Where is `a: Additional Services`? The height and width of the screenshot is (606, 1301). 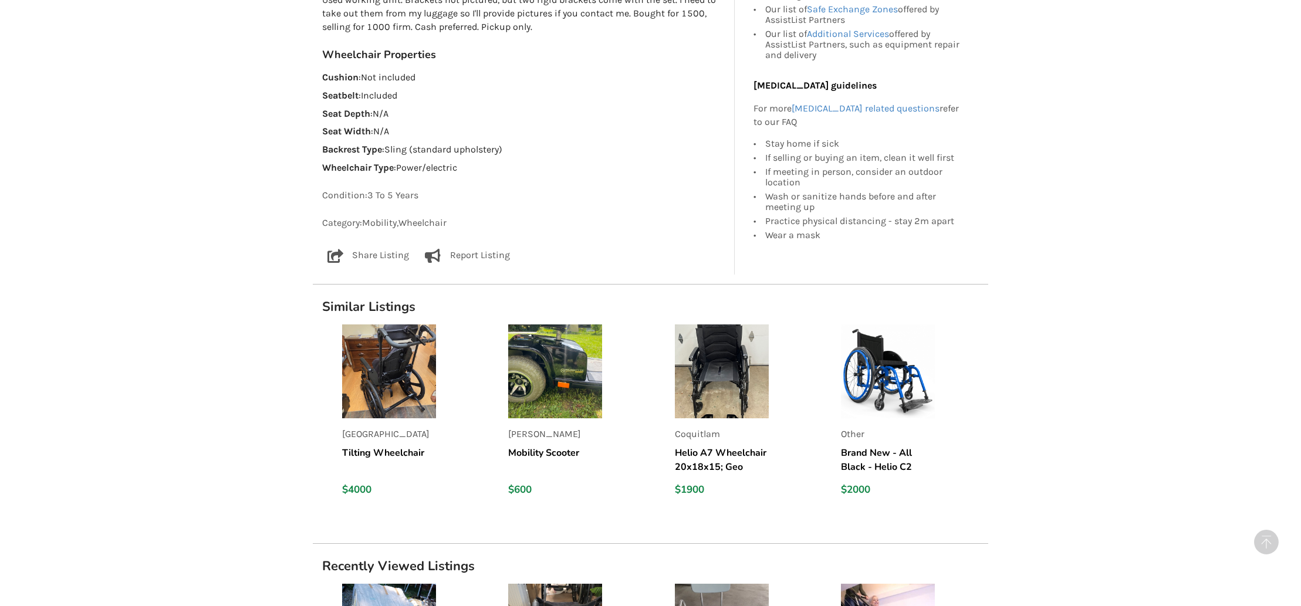 a: Additional Services is located at coordinates (848, 33).